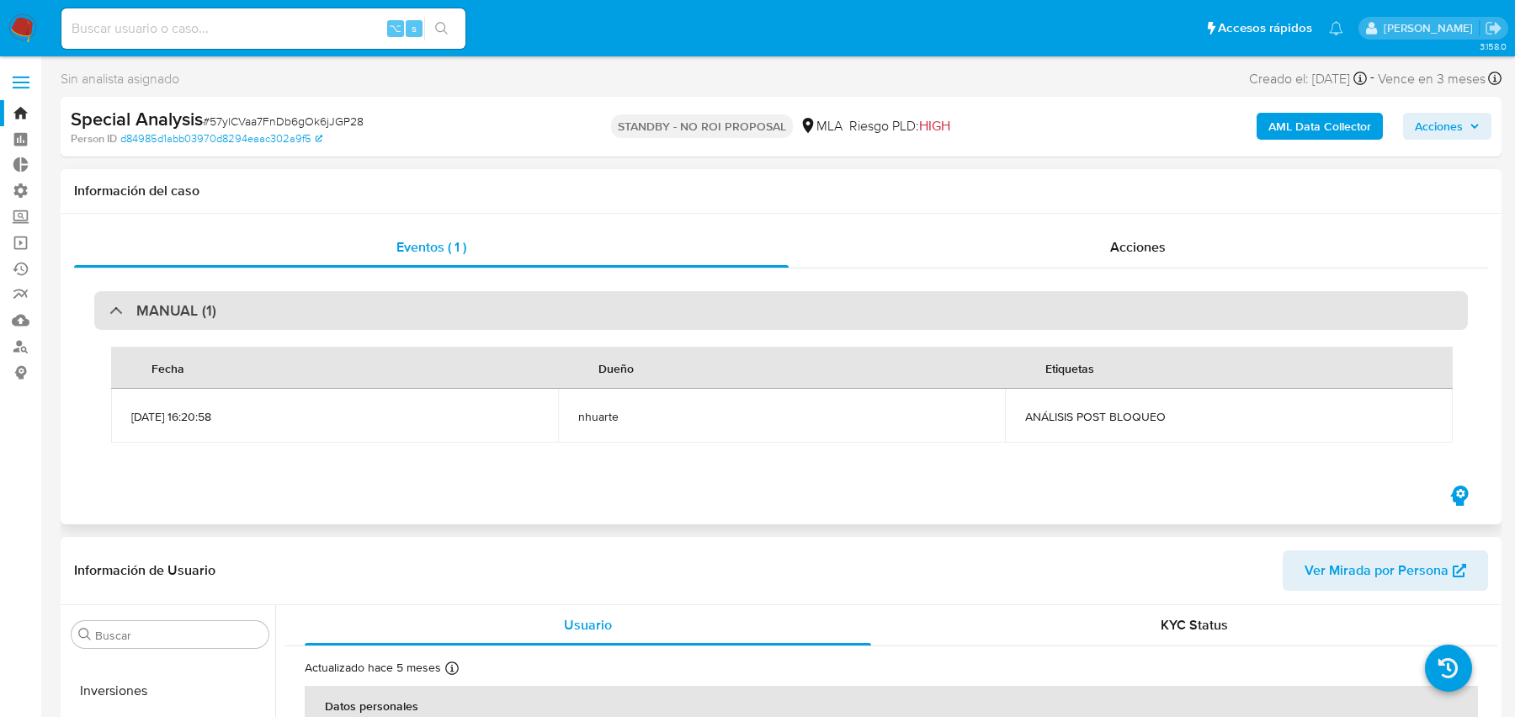 This screenshot has height=717, width=1515. What do you see at coordinates (588, 625) in the screenshot?
I see `span: Usuario` at bounding box center [588, 625].